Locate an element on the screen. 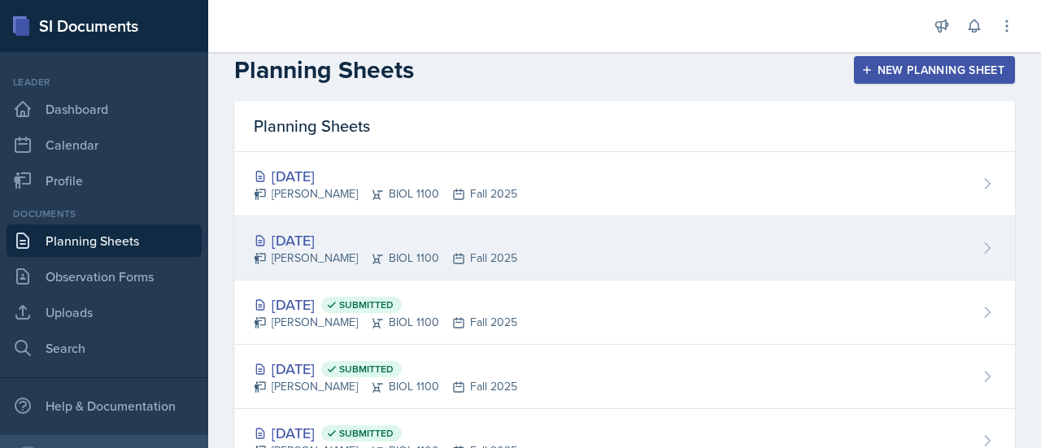  a: Uploads is located at coordinates (104, 312).